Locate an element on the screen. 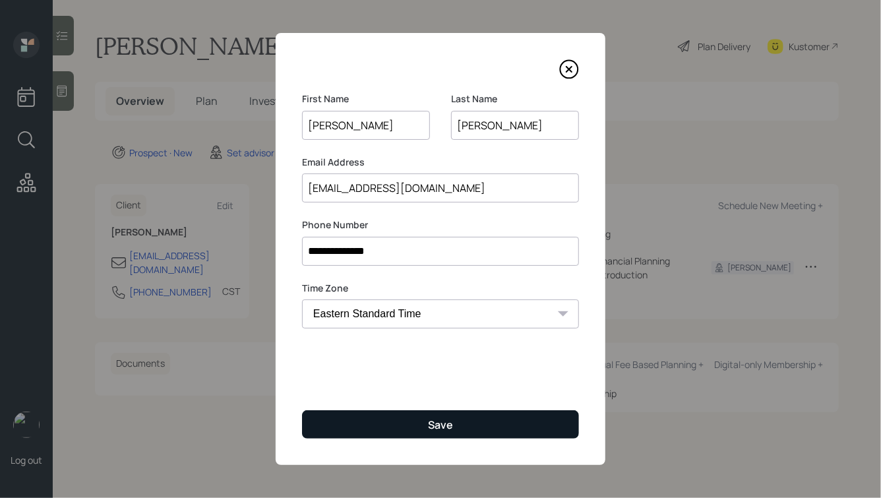  label: Last Name is located at coordinates (515, 99).